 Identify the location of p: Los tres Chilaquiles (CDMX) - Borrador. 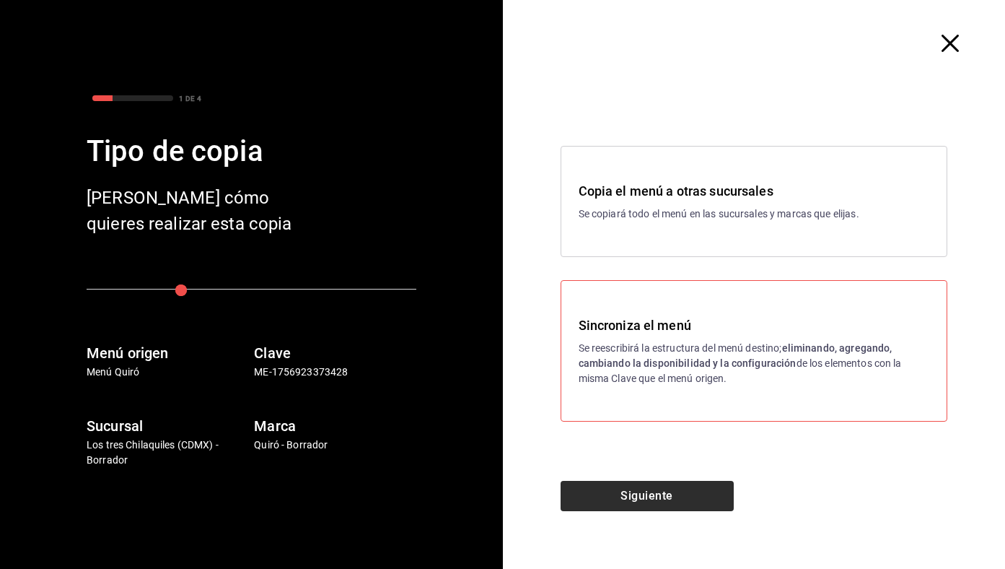
(167, 453).